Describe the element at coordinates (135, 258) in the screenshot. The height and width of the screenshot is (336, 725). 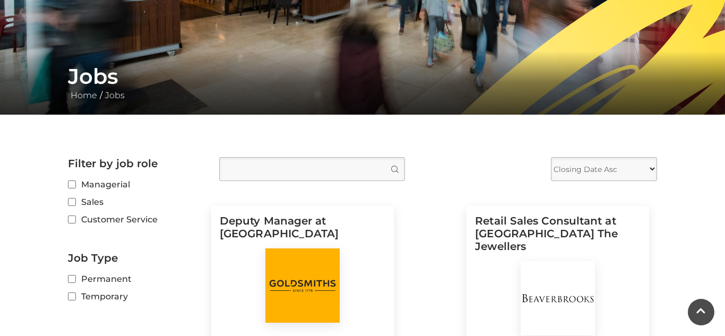
I see `h2: Job Type` at that location.